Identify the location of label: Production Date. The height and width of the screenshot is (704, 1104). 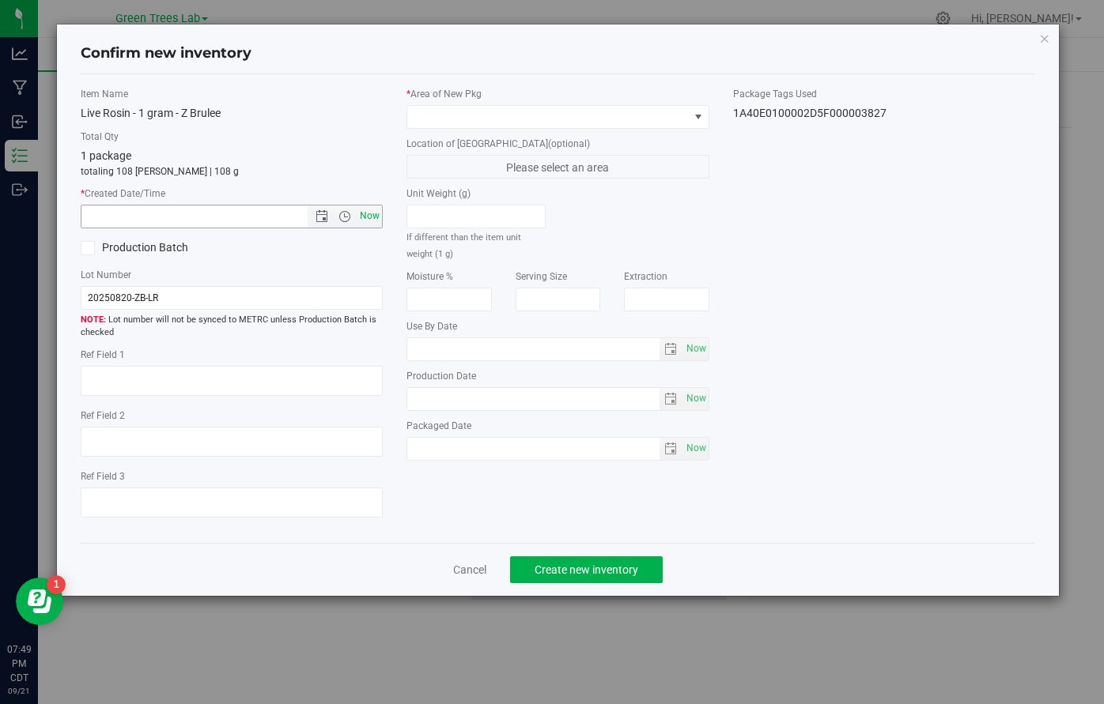
(557, 376).